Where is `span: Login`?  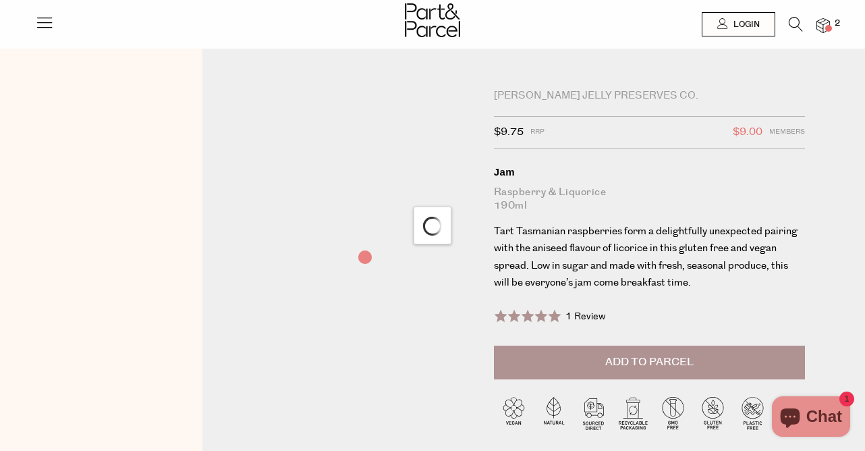 span: Login is located at coordinates (745, 24).